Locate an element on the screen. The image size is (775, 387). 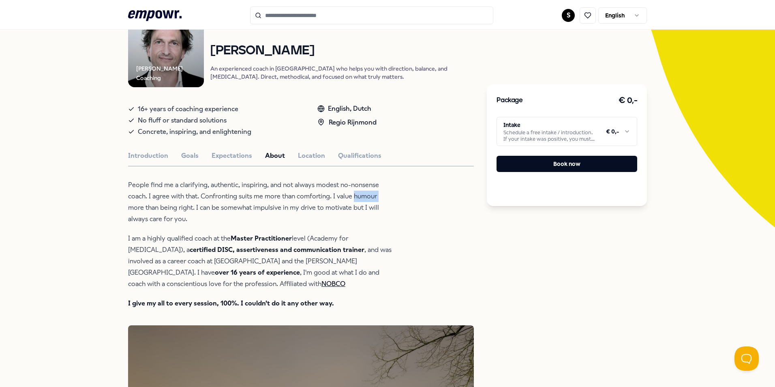
input: Search for products, categories or subcategories is located at coordinates (372, 15).